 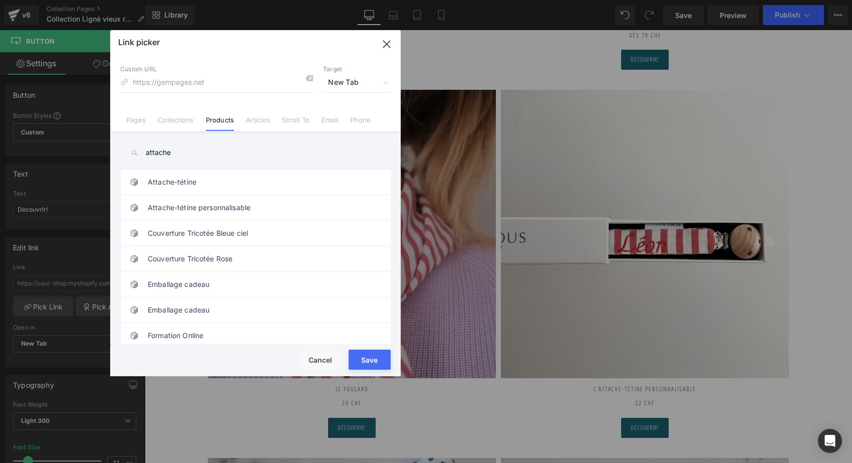 What do you see at coordinates (258, 123) in the screenshot?
I see `a: Articles` at bounding box center [258, 123].